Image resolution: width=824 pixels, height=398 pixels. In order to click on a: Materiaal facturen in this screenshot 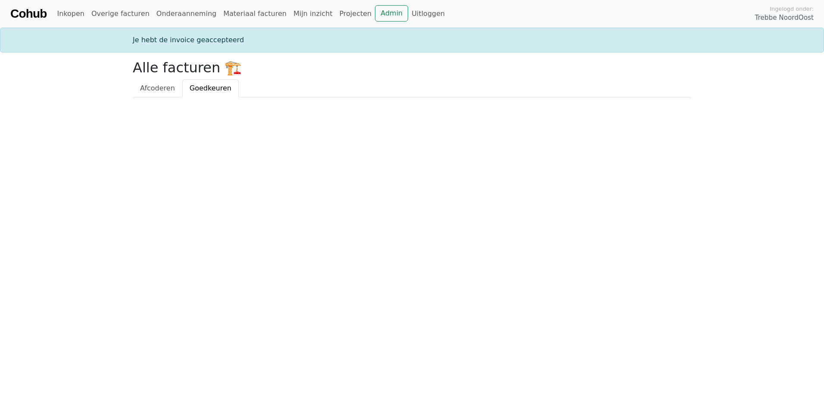, I will do `click(255, 14)`.